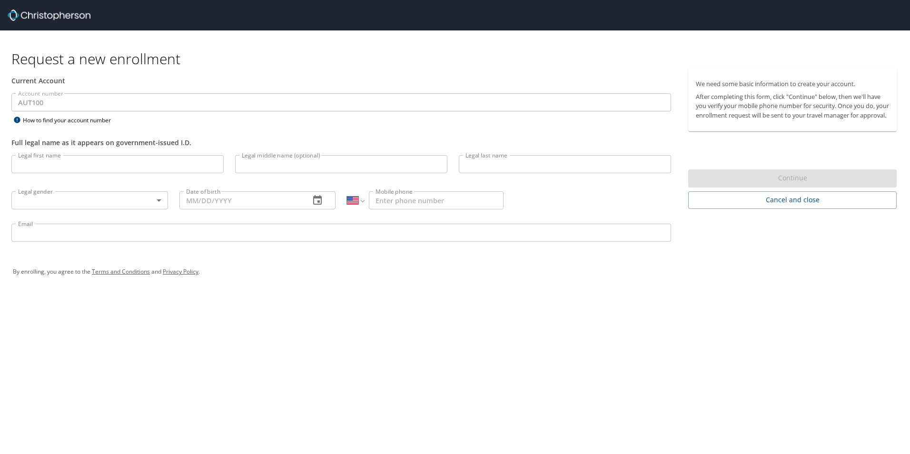  What do you see at coordinates (793, 106) in the screenshot?
I see `p: After completing this form, click "Continue" below, then we'll have you verify your mobile phone ...` at bounding box center [793, 106].